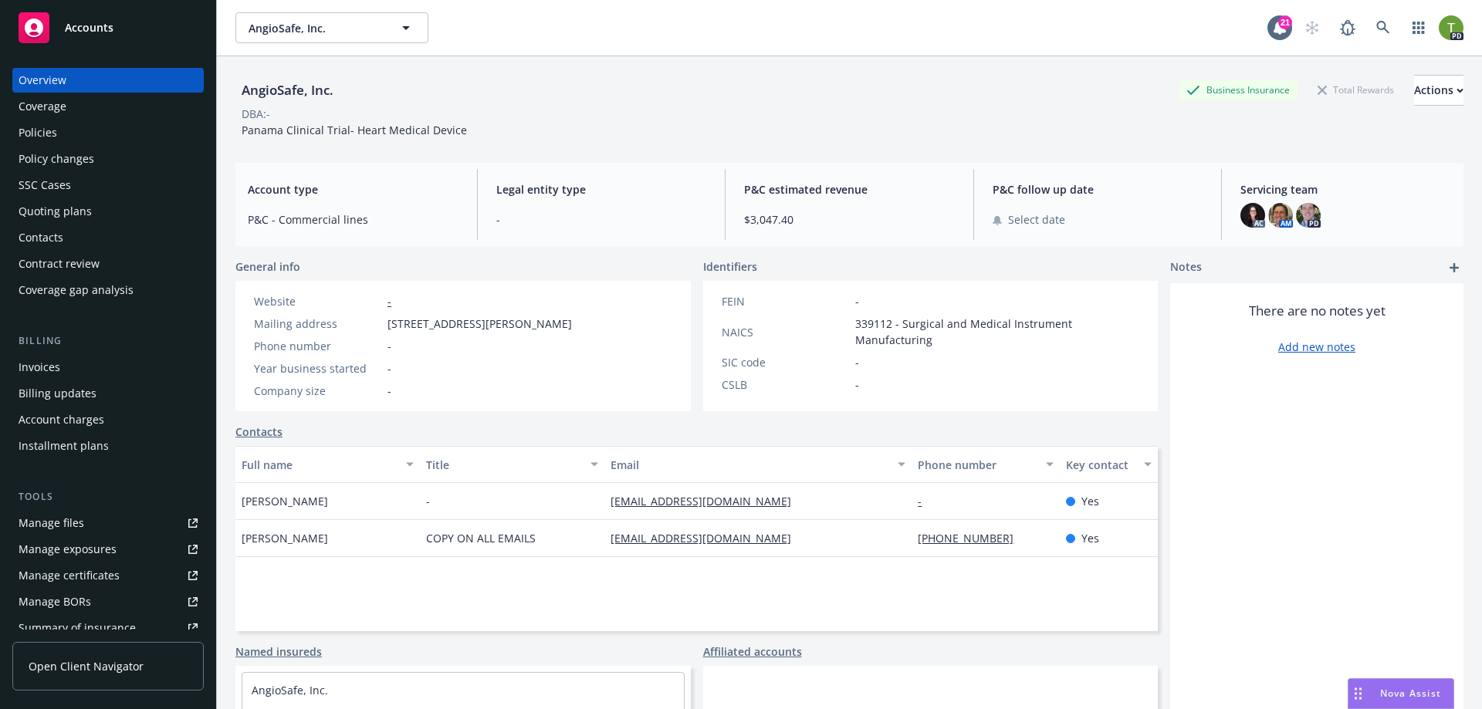 This screenshot has height=709, width=1482. Describe the element at coordinates (45, 185) in the screenshot. I see `div: SSC Cases` at that location.